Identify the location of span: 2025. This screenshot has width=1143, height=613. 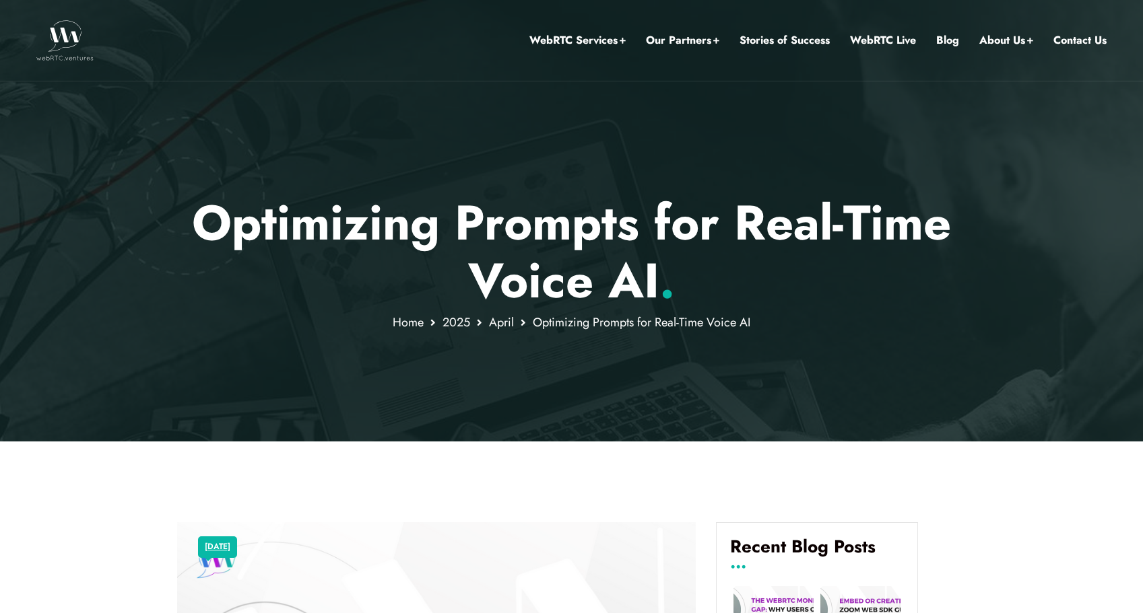
(456, 322).